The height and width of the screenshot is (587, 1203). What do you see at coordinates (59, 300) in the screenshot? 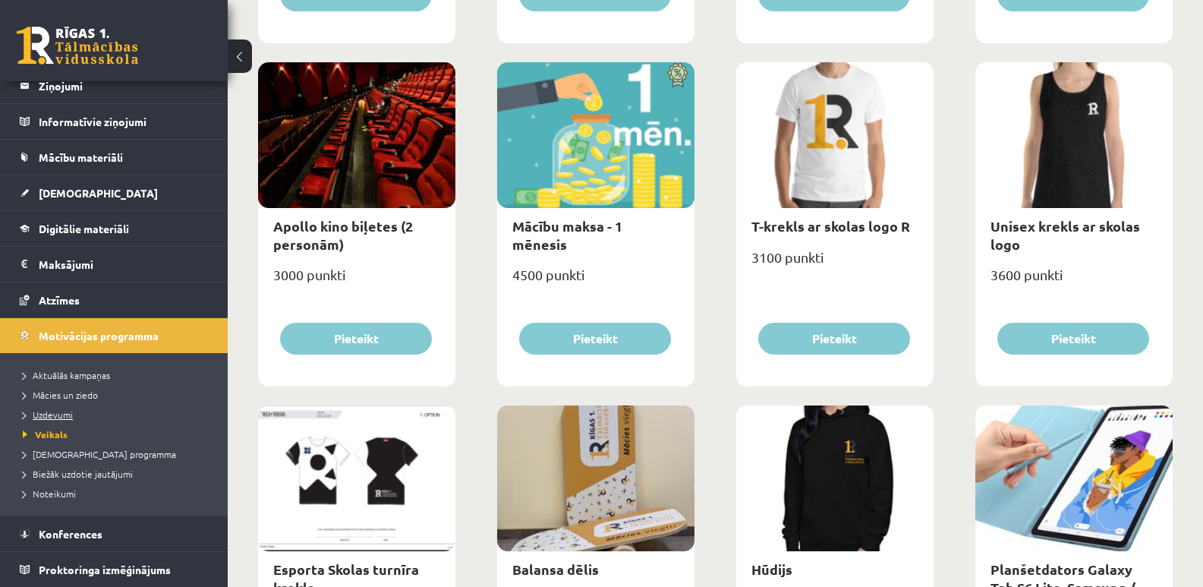
I see `span: Atzīmes` at bounding box center [59, 300].